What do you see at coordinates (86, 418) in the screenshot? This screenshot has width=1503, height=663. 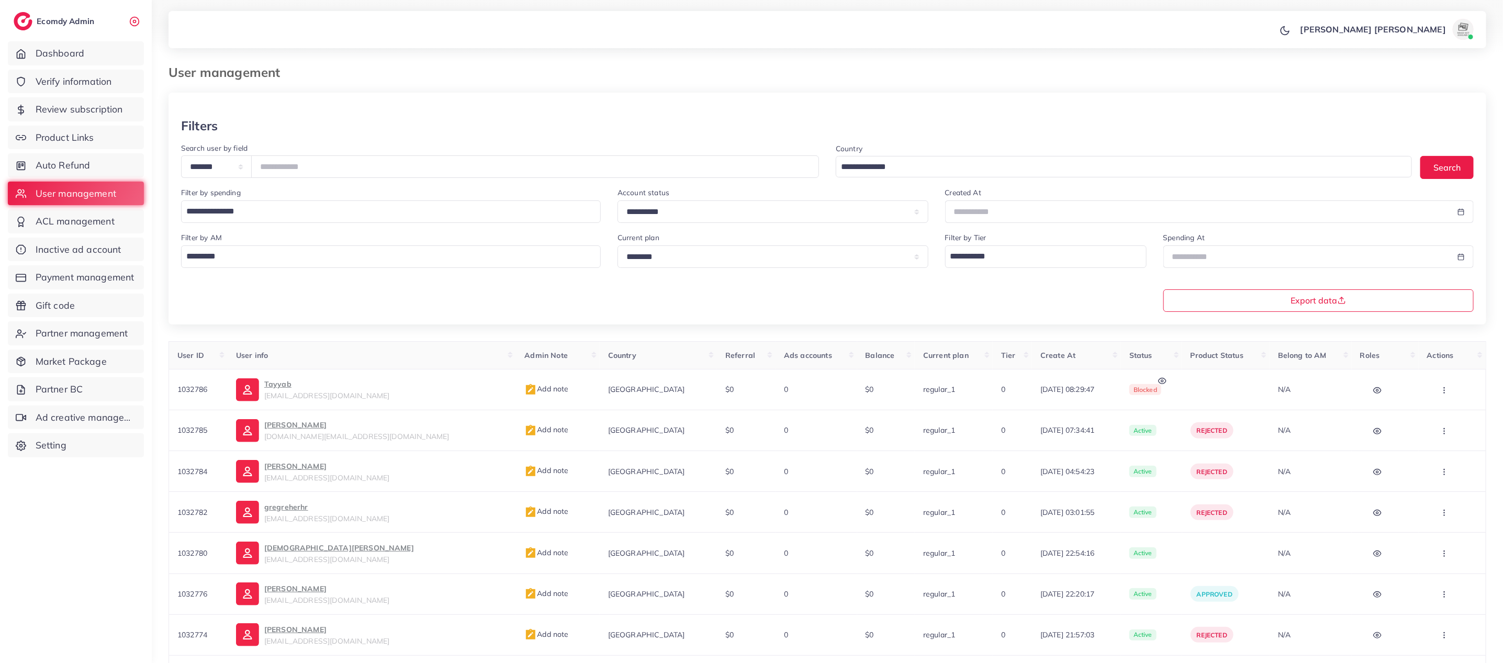 I see `span: Ad creative management` at bounding box center [86, 418].